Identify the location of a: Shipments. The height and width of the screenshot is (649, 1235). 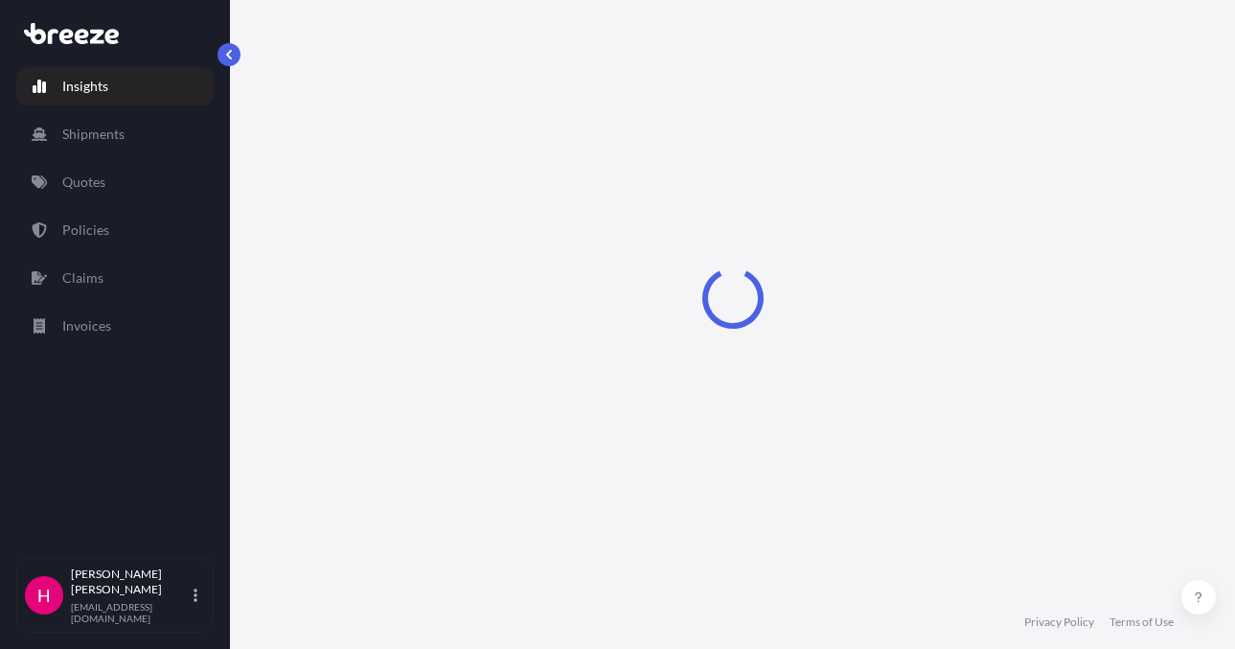
(115, 134).